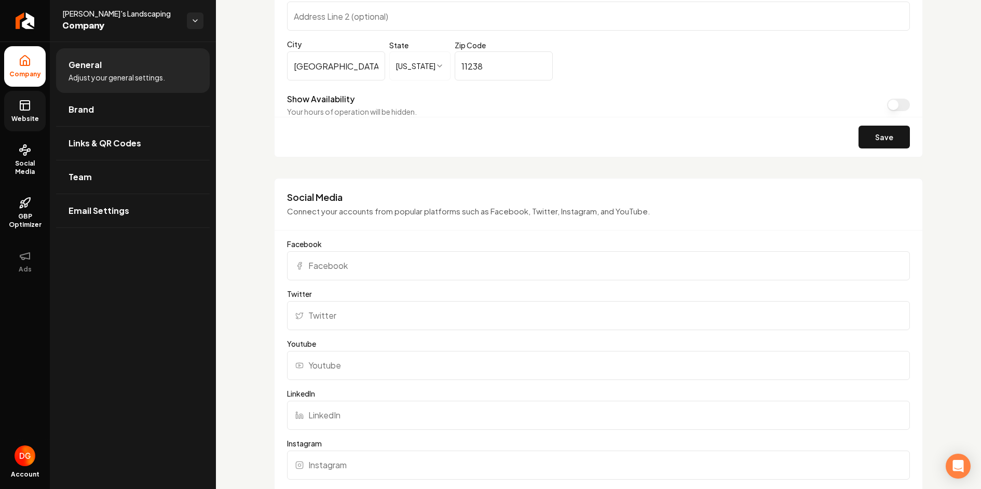 The image size is (981, 489). What do you see at coordinates (599, 394) in the screenshot?
I see `label: LinkedIn` at bounding box center [599, 394].